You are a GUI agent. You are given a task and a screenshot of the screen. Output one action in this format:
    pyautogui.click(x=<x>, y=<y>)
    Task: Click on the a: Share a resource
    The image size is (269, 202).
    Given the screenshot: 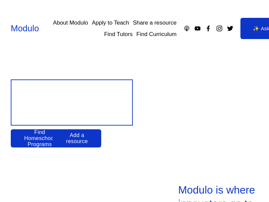 What is the action you would take?
    pyautogui.click(x=155, y=23)
    